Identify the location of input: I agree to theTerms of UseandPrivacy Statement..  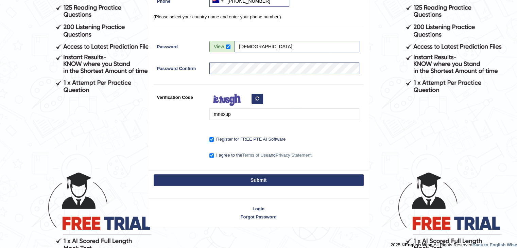
(211, 155).